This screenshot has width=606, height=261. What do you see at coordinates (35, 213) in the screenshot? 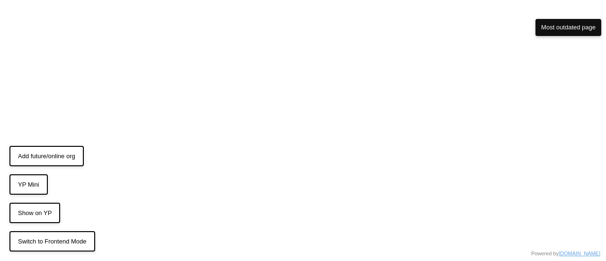
I see `button: Show on YP` at bounding box center [35, 213].